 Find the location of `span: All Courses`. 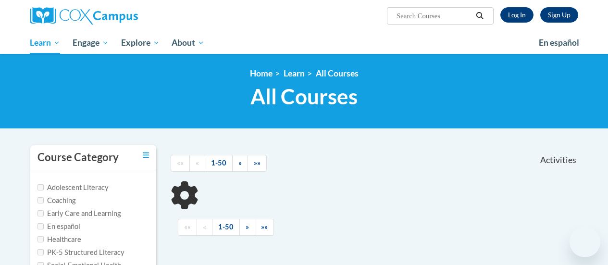

span: All Courses is located at coordinates (304, 96).